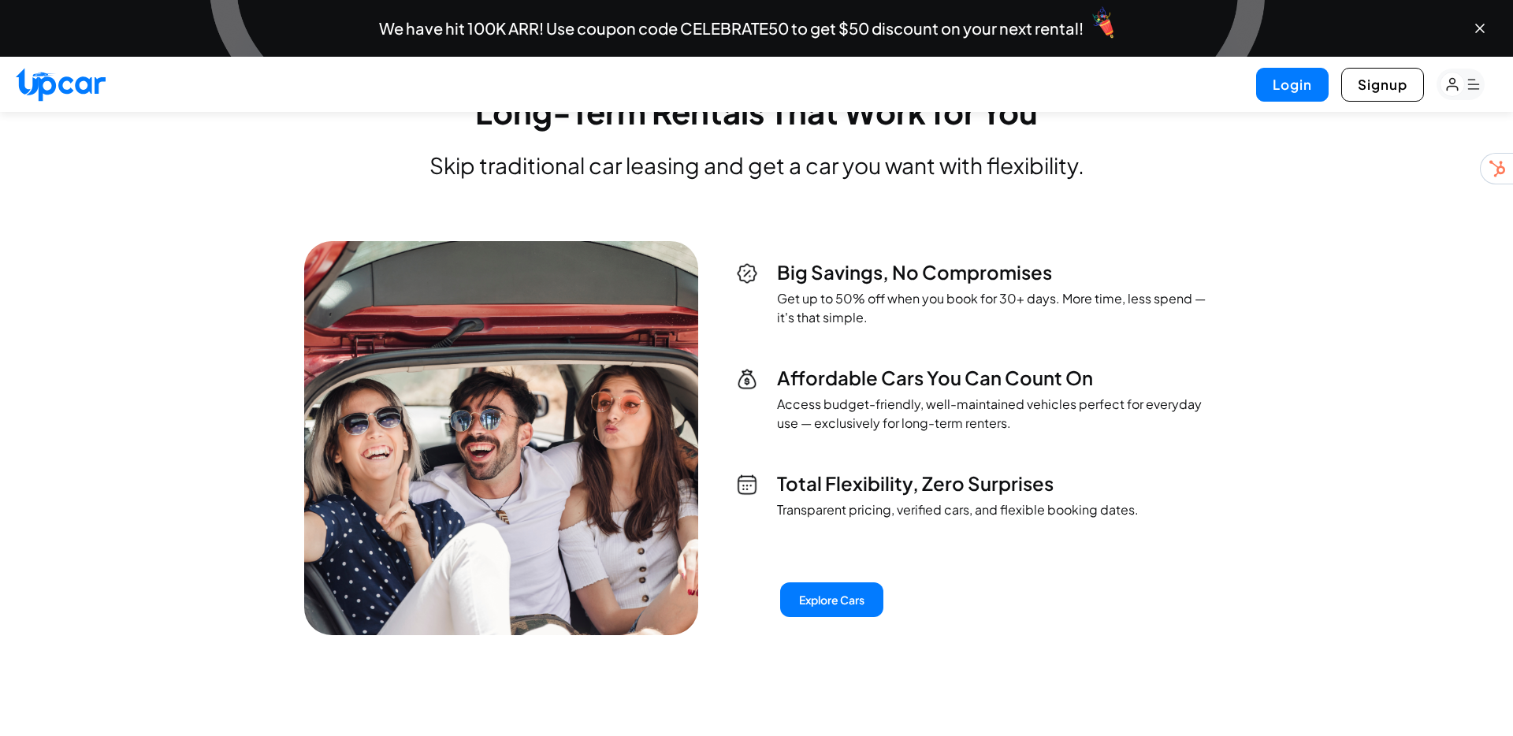  I want to click on img: Big Discount, so click(747, 273).